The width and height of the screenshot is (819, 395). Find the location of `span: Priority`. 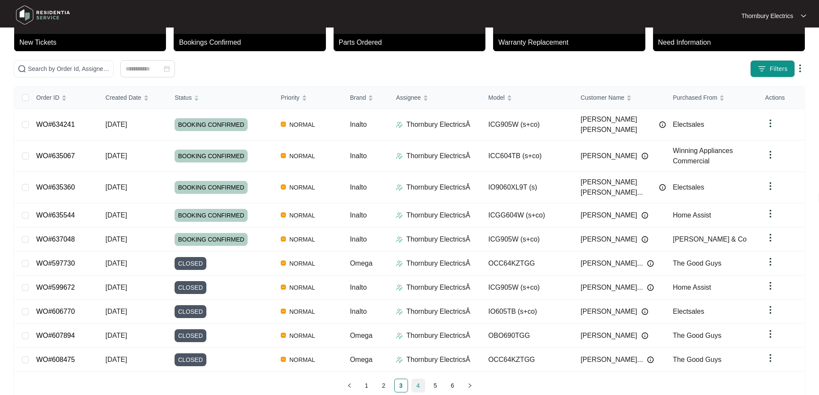

span: Priority is located at coordinates (290, 98).